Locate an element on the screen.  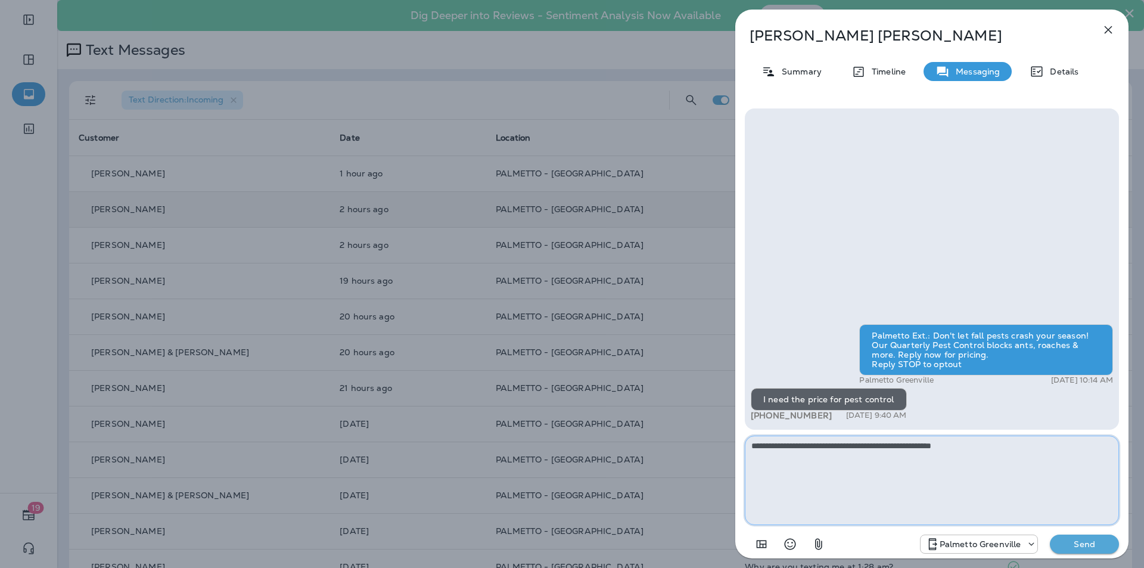
button: Add in a premade template is located at coordinates (762, 544).